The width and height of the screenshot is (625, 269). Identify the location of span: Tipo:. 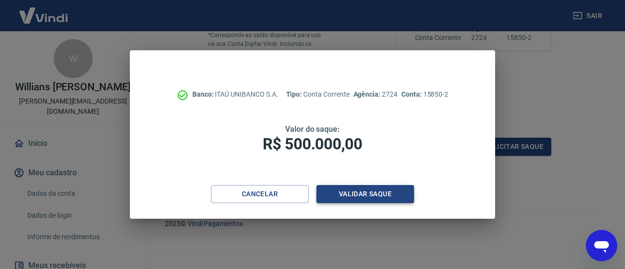
(295, 94).